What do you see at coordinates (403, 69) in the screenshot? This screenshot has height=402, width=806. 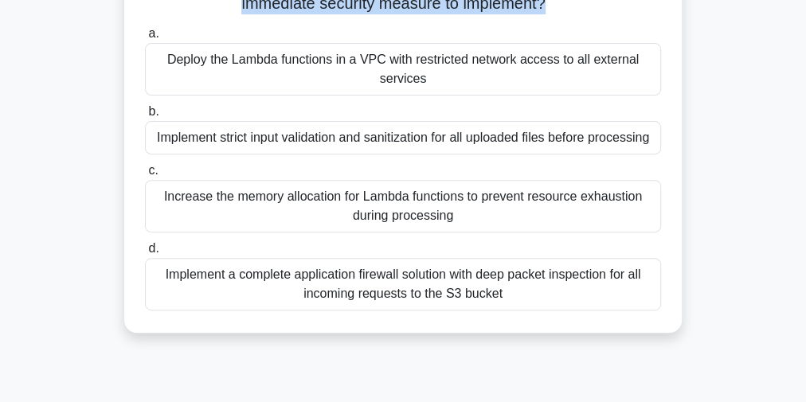 I see `div: Deploy the Lambda functions in a VPC with restricted network access to all external services` at bounding box center [403, 69].